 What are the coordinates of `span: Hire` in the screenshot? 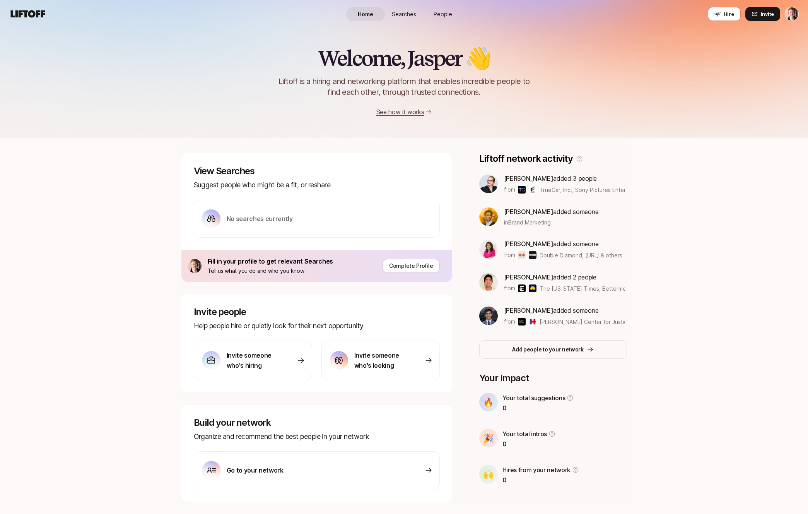 It's located at (729, 14).